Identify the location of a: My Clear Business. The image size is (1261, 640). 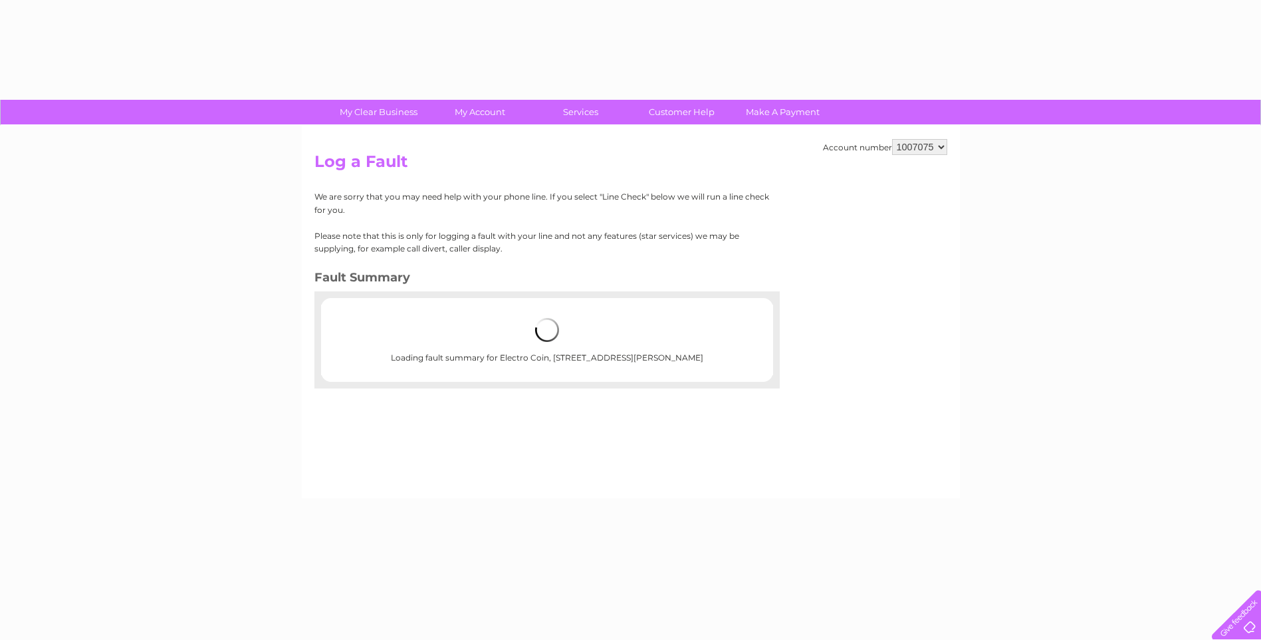
(378, 112).